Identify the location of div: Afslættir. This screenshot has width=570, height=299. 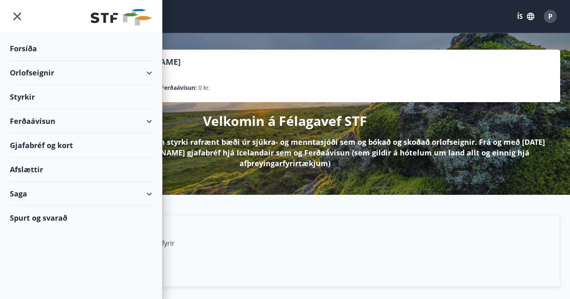
(81, 169).